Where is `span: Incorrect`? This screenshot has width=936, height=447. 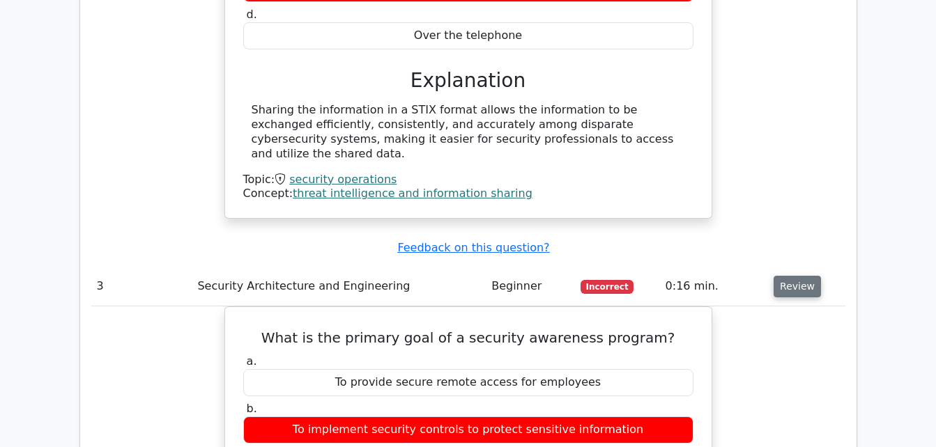 span: Incorrect is located at coordinates (607, 287).